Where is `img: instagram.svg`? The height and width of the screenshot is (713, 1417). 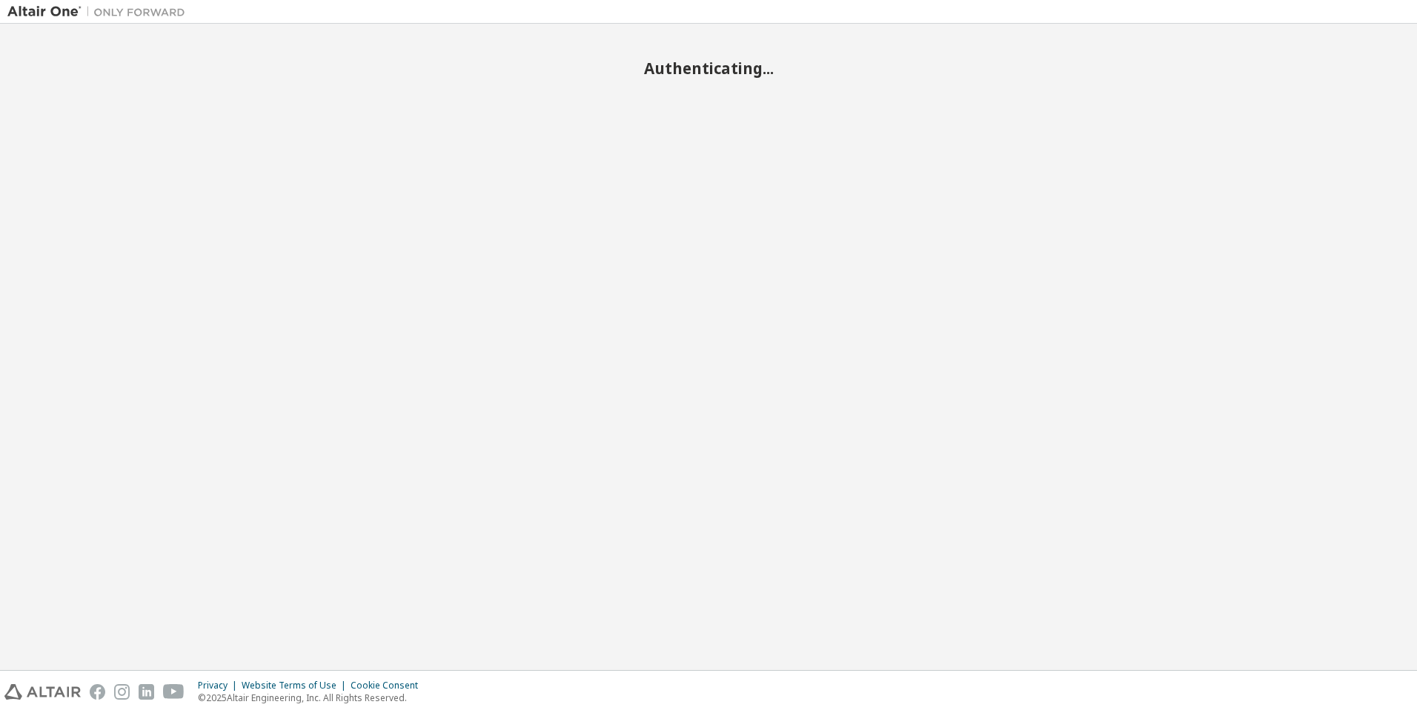 img: instagram.svg is located at coordinates (122, 691).